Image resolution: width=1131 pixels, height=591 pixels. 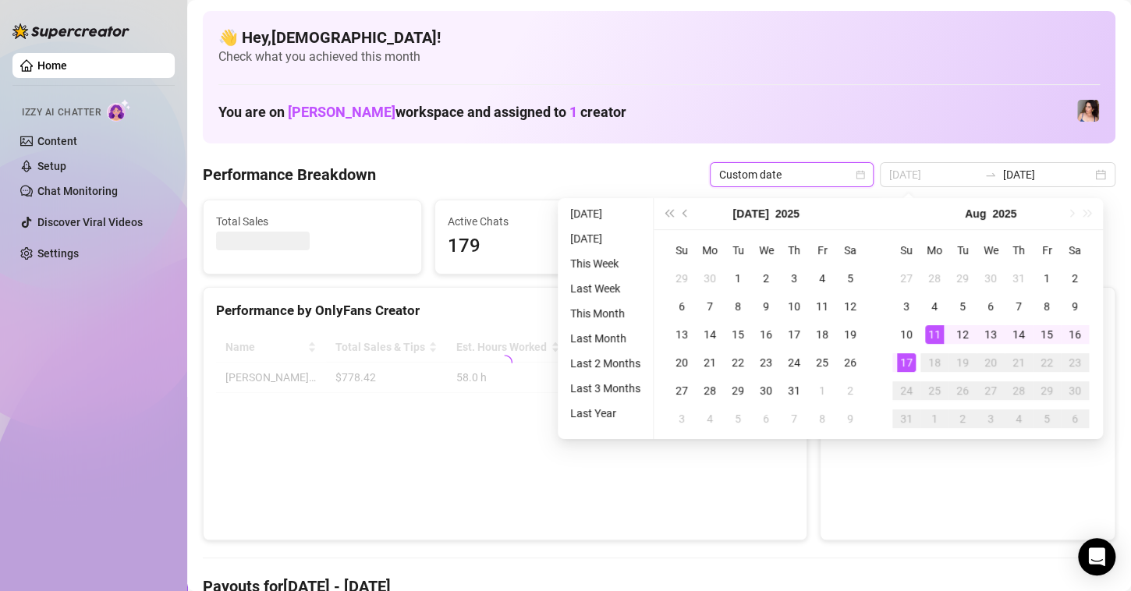 I want to click on td: 2025-07-31, so click(x=1019, y=279).